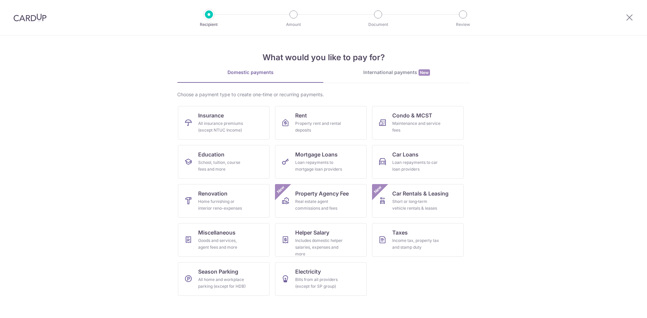 This screenshot has width=647, height=318. What do you see at coordinates (418, 123) in the screenshot?
I see `a: Condo & MCSTMaintenance and service fees` at bounding box center [418, 123].